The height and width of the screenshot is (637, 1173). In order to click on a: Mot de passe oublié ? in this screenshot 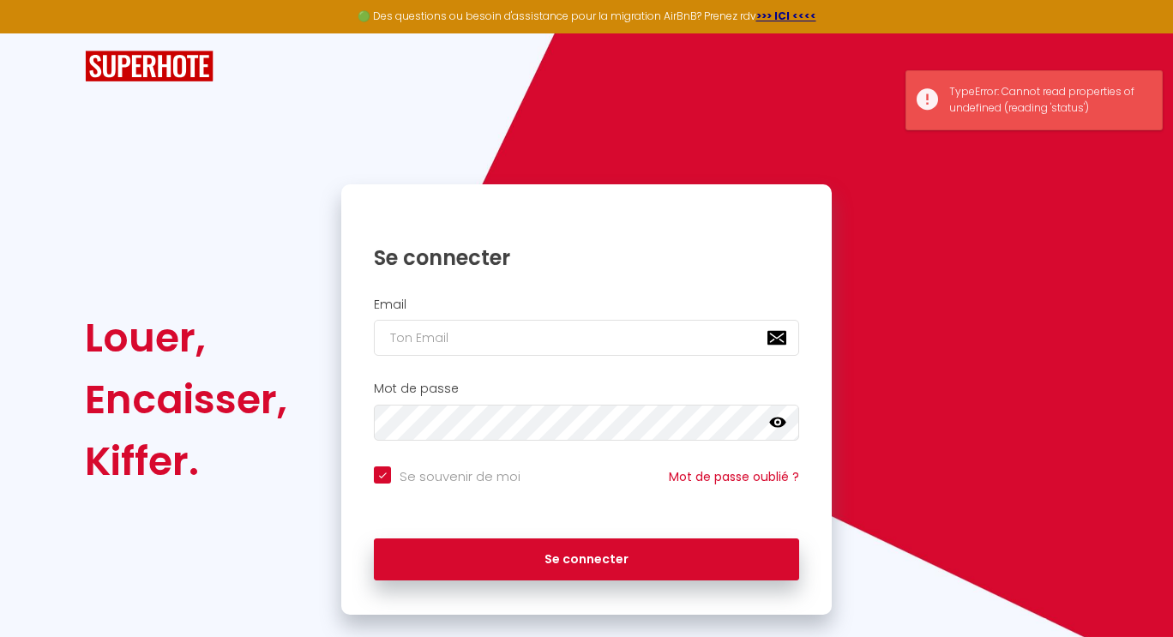, I will do `click(734, 477)`.